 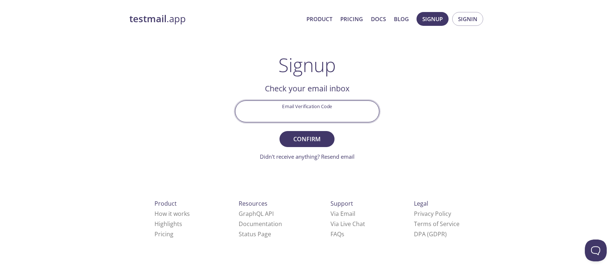 What do you see at coordinates (338, 234) in the screenshot?
I see `a: FAQ` at bounding box center [338, 234].